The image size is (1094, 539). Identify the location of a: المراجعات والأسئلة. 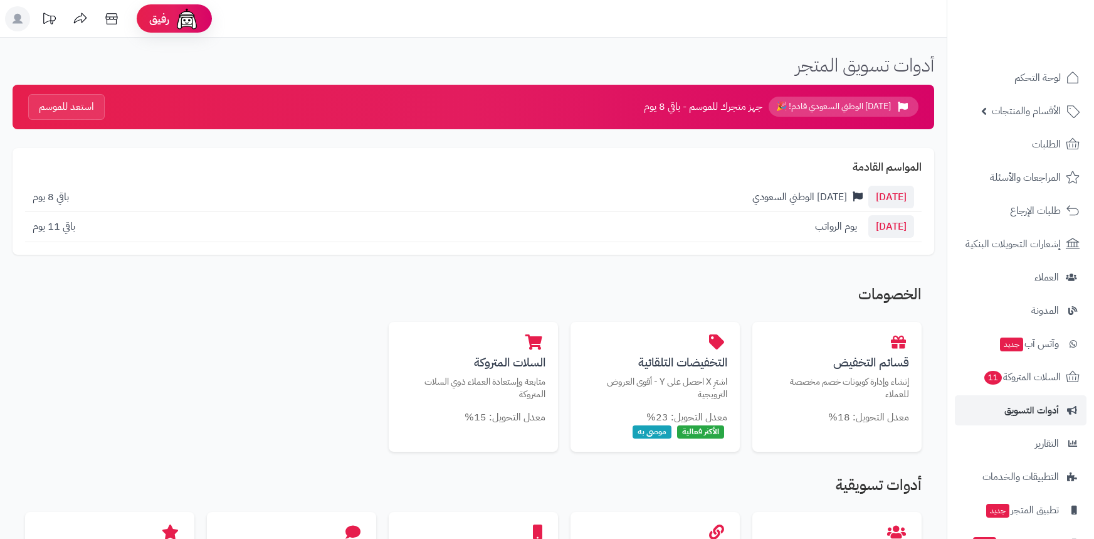
(1021, 177).